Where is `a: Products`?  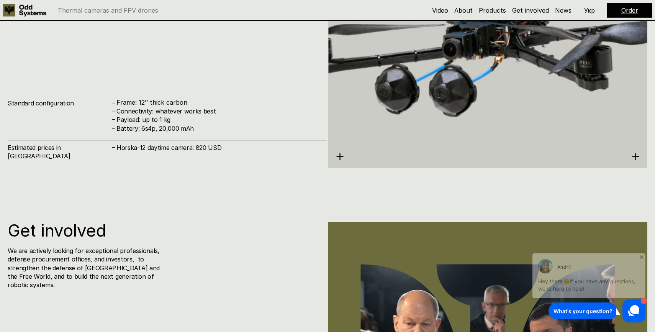
a: Products is located at coordinates (493, 10).